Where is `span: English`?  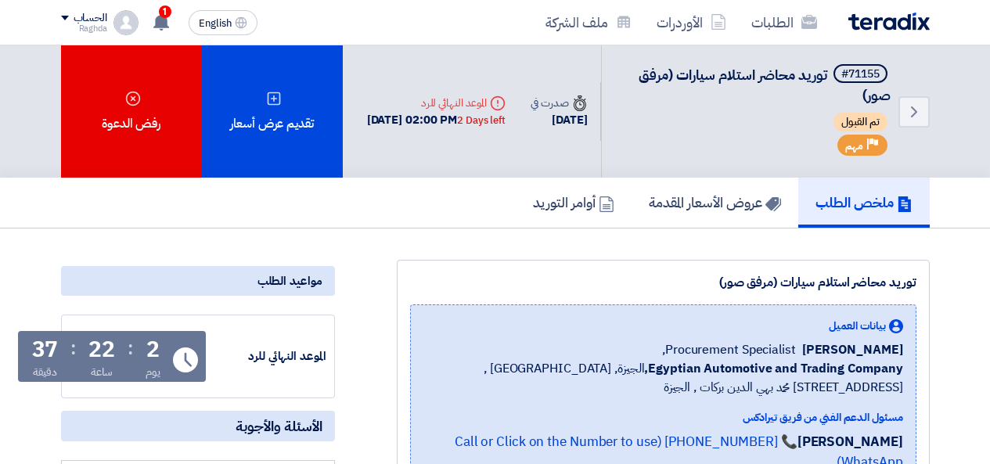 span: English is located at coordinates (215, 23).